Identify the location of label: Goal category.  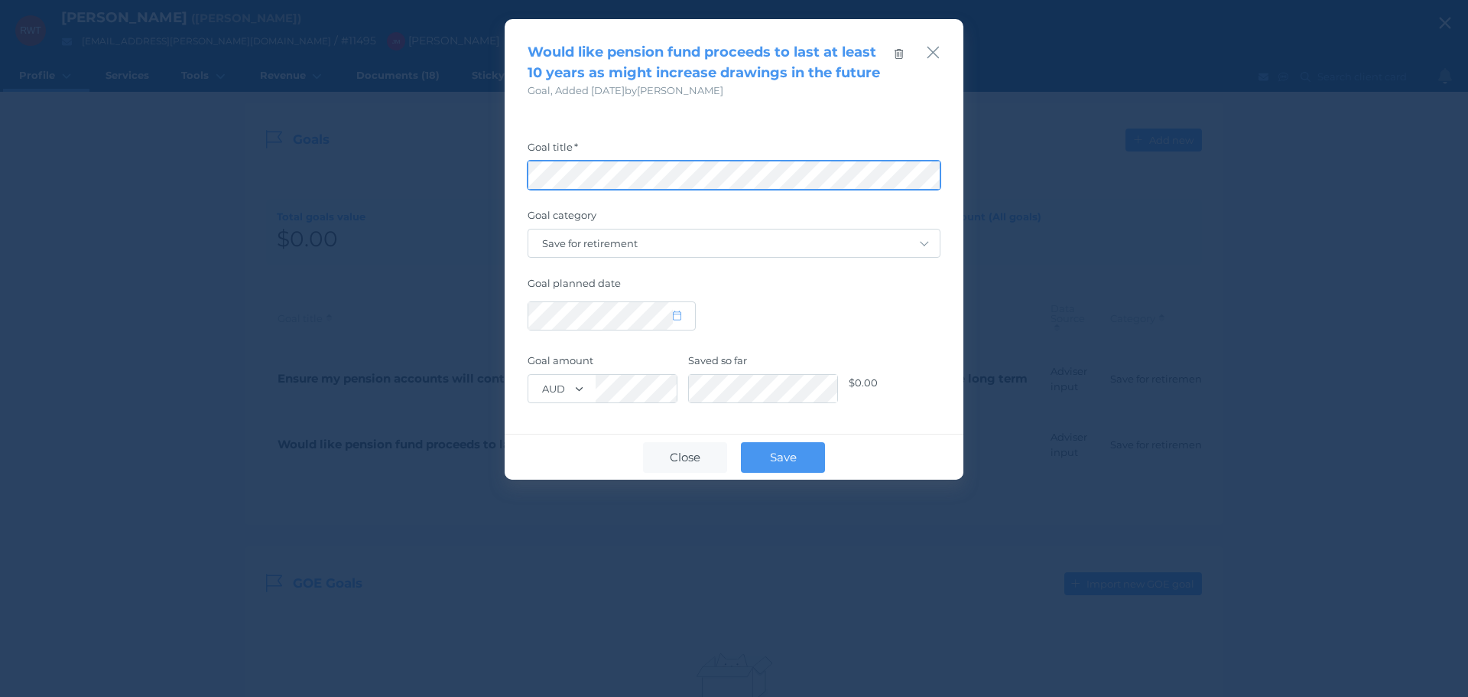
(734, 219).